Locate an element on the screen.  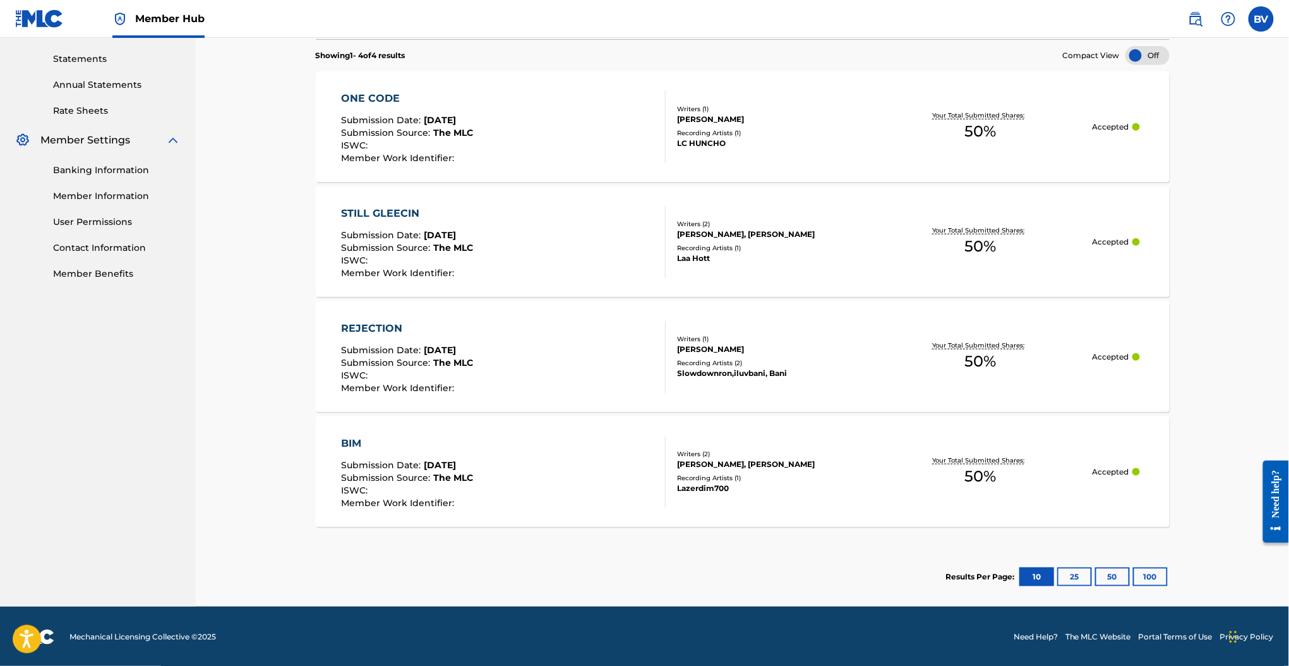
a: Member Information is located at coordinates (117, 196).